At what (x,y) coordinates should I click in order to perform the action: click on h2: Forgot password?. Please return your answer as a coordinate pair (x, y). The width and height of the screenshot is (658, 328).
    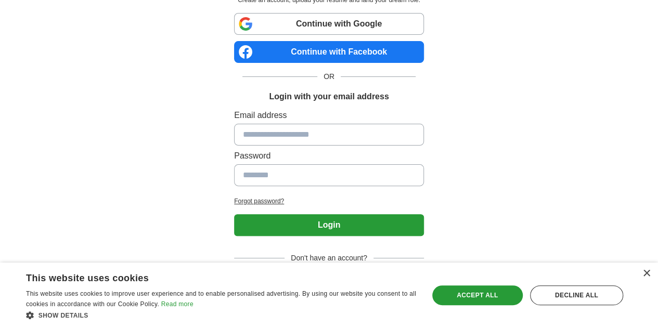
    Looking at the image, I should click on (329, 201).